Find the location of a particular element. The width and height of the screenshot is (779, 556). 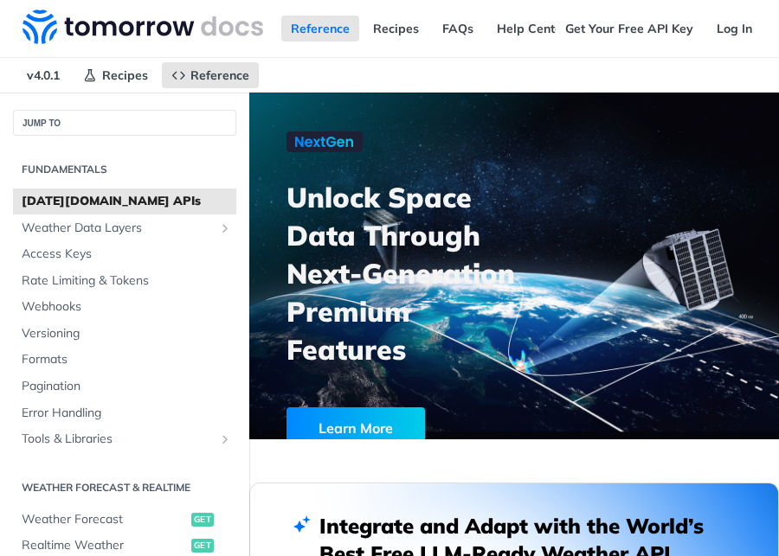

a: Get Your Free API Key is located at coordinates (629, 29).